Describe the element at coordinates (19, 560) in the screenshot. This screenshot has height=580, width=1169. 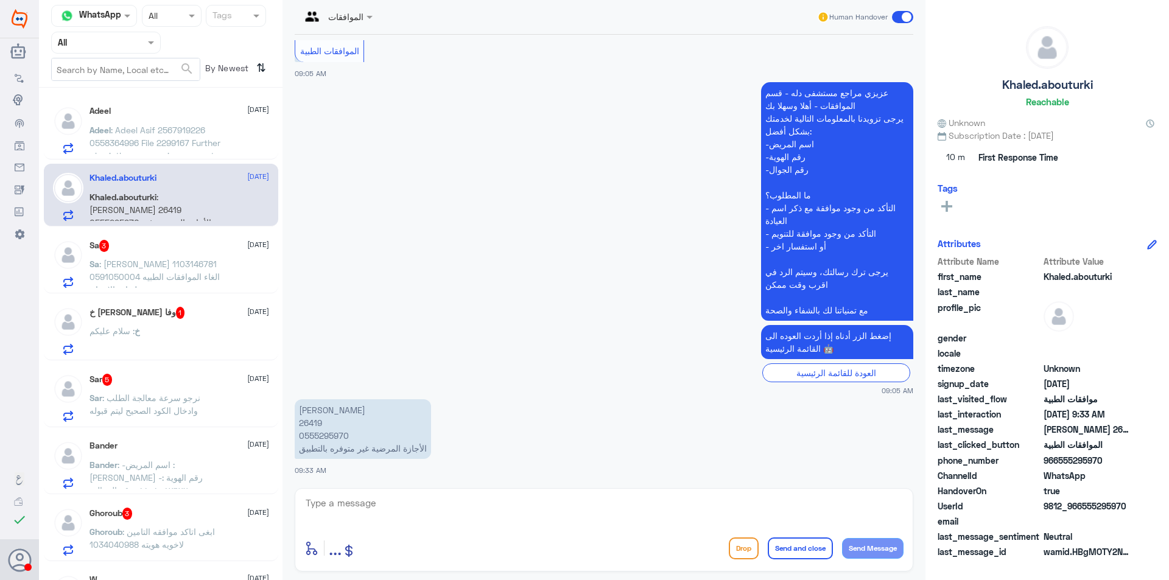
I see `button: Avatar` at that location.